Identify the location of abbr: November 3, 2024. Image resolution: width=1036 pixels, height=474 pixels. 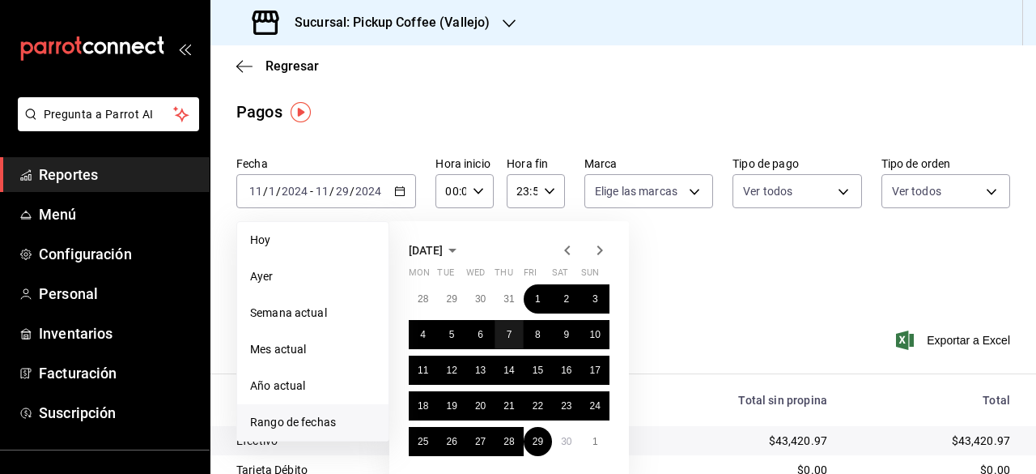
(595, 299).